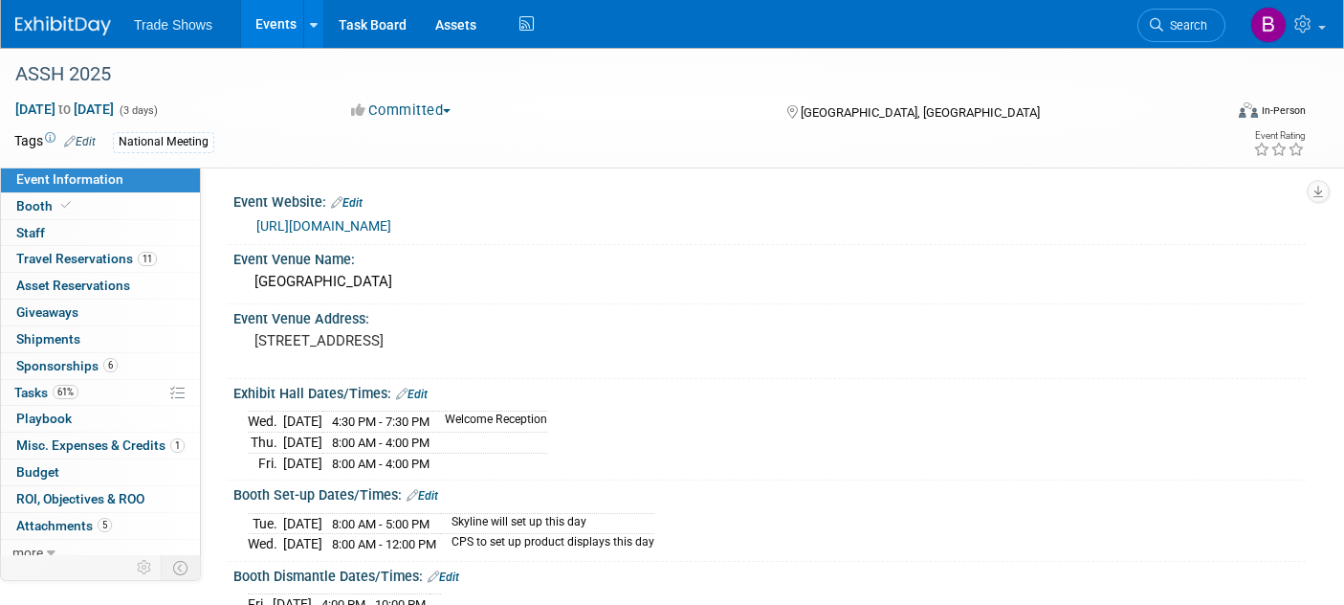  I want to click on td: Welcome Reception, so click(490, 422).